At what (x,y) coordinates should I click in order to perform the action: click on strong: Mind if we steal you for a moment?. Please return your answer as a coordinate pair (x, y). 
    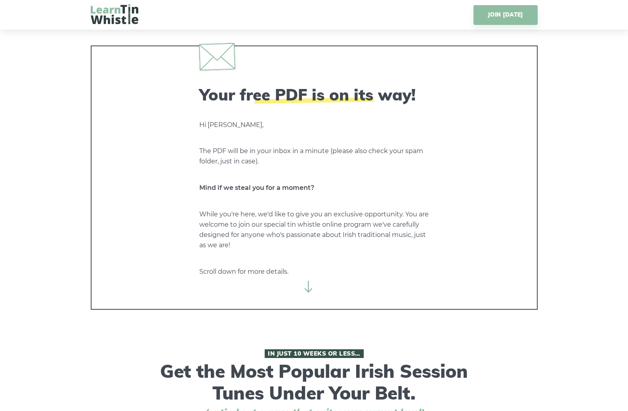
    Looking at the image, I should click on (257, 188).